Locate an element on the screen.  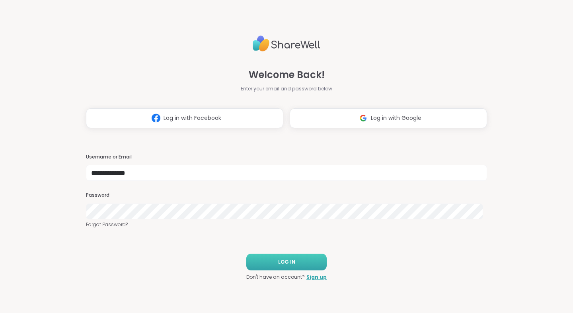
h3: Username or Email is located at coordinates (287, 157).